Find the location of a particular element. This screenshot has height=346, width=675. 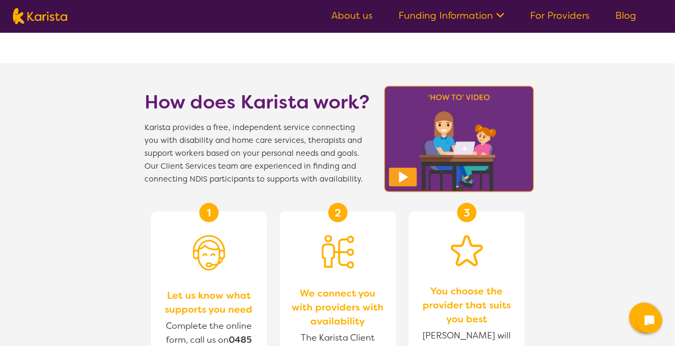

div: 2 is located at coordinates (338, 212).